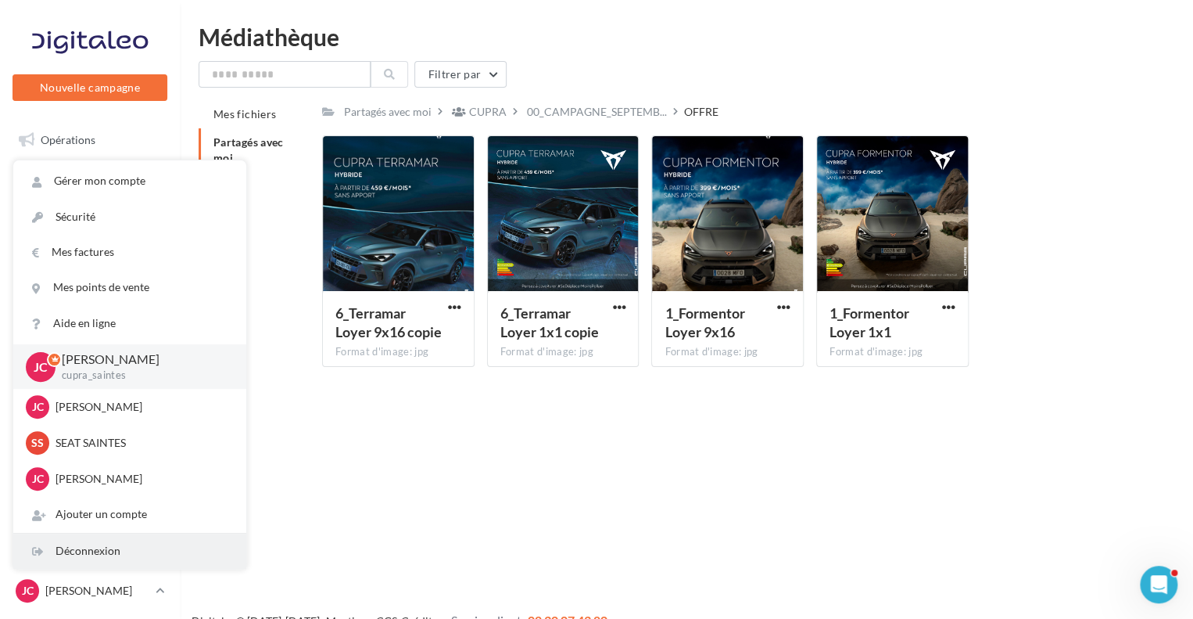 This screenshot has width=1193, height=619. I want to click on div: OFFRE, so click(701, 112).